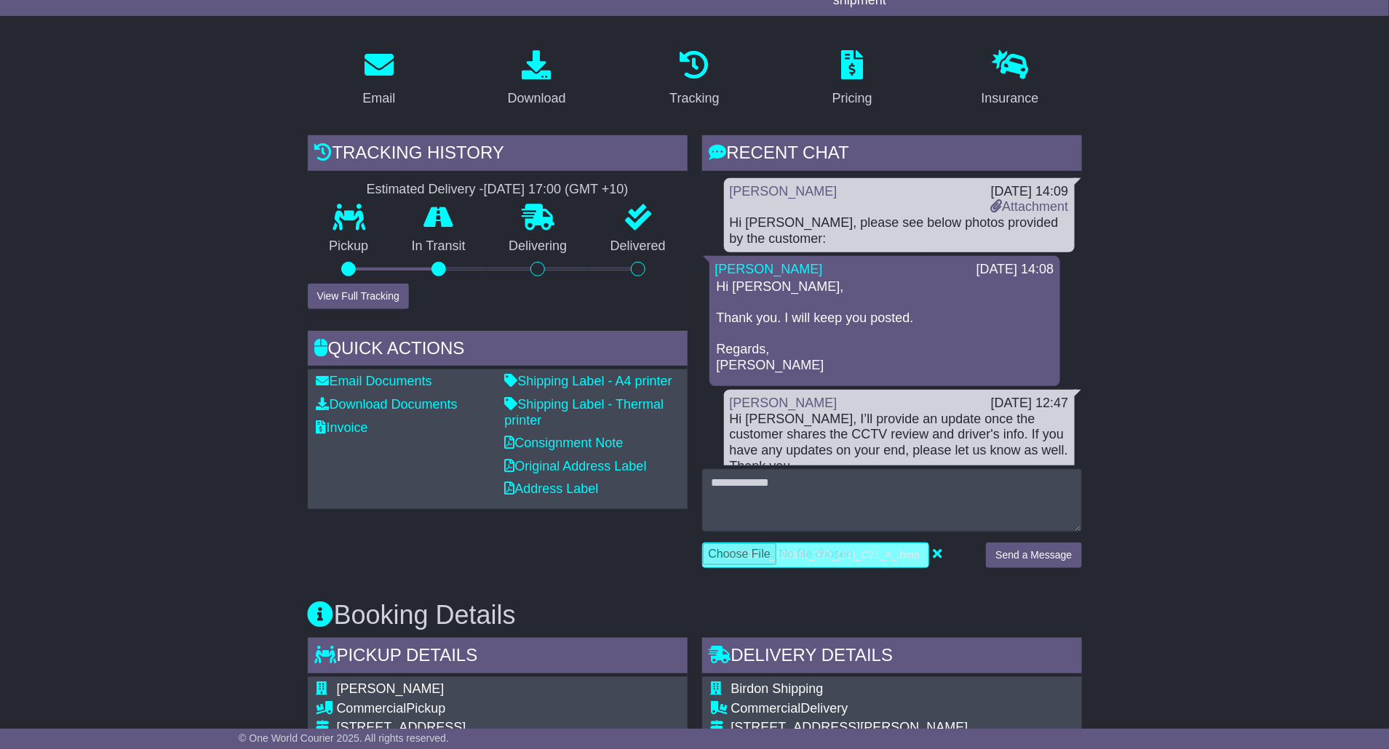 This screenshot has height=749, width=1389. What do you see at coordinates (1010, 98) in the screenshot?
I see `div: Insurance` at bounding box center [1010, 98].